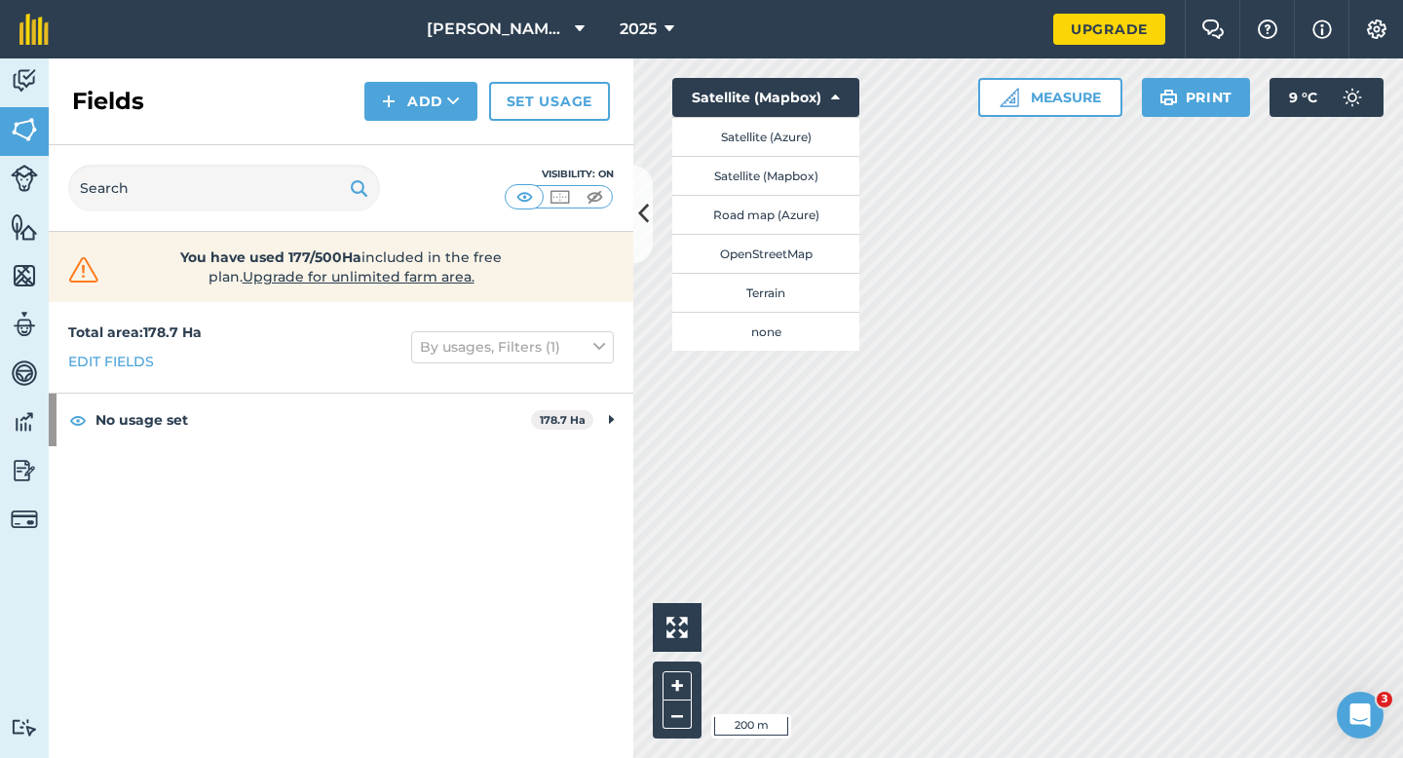 This screenshot has height=758, width=1403. Describe the element at coordinates (108, 101) in the screenshot. I see `h2: Fields` at that location.